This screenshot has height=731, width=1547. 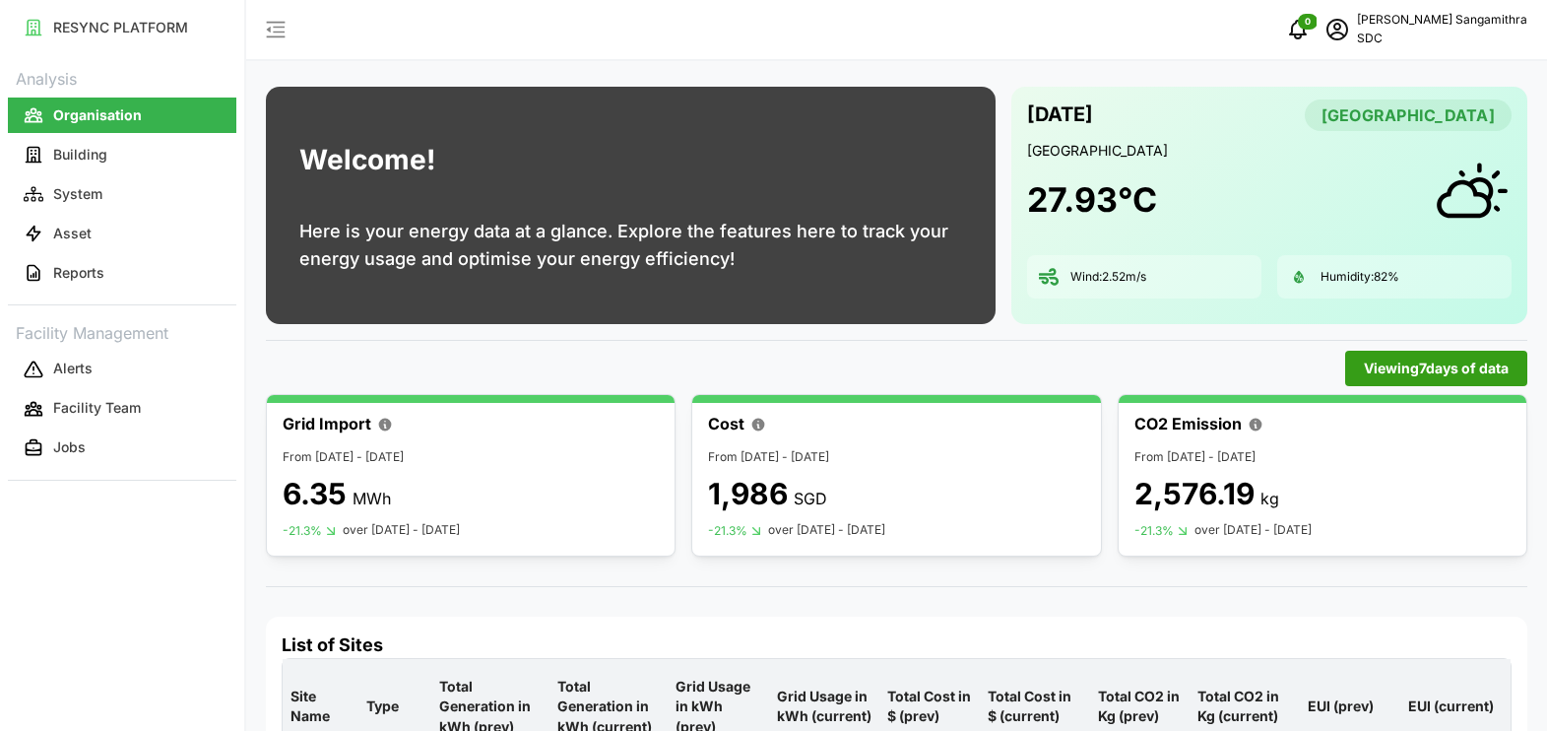 I want to click on button: Reports, so click(x=122, y=273).